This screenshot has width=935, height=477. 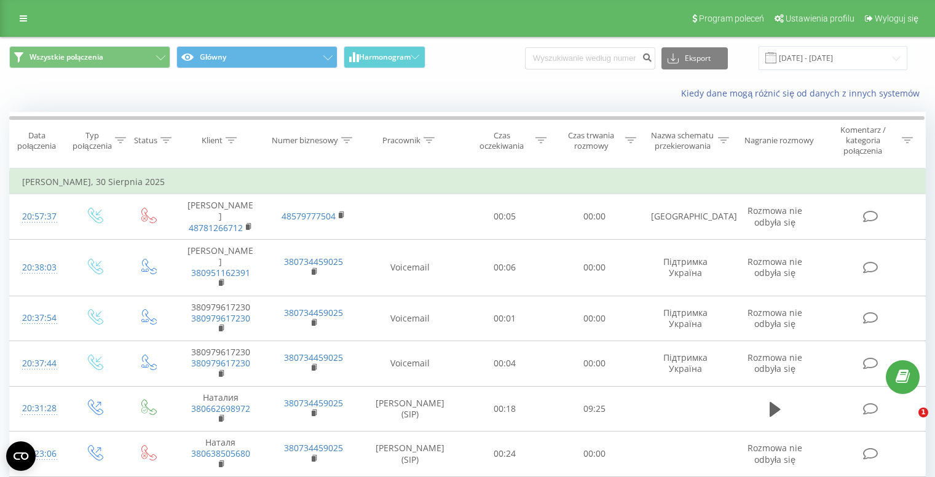 I want to click on span: Wyloguj się, so click(x=897, y=18).